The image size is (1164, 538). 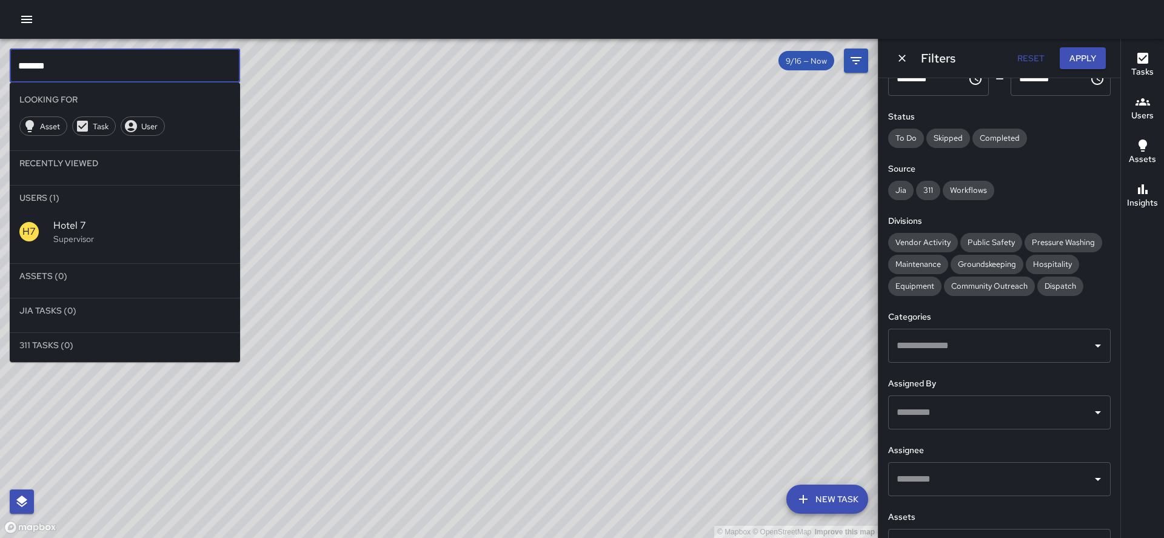 What do you see at coordinates (29, 232) in the screenshot?
I see `p: H7` at bounding box center [29, 232].